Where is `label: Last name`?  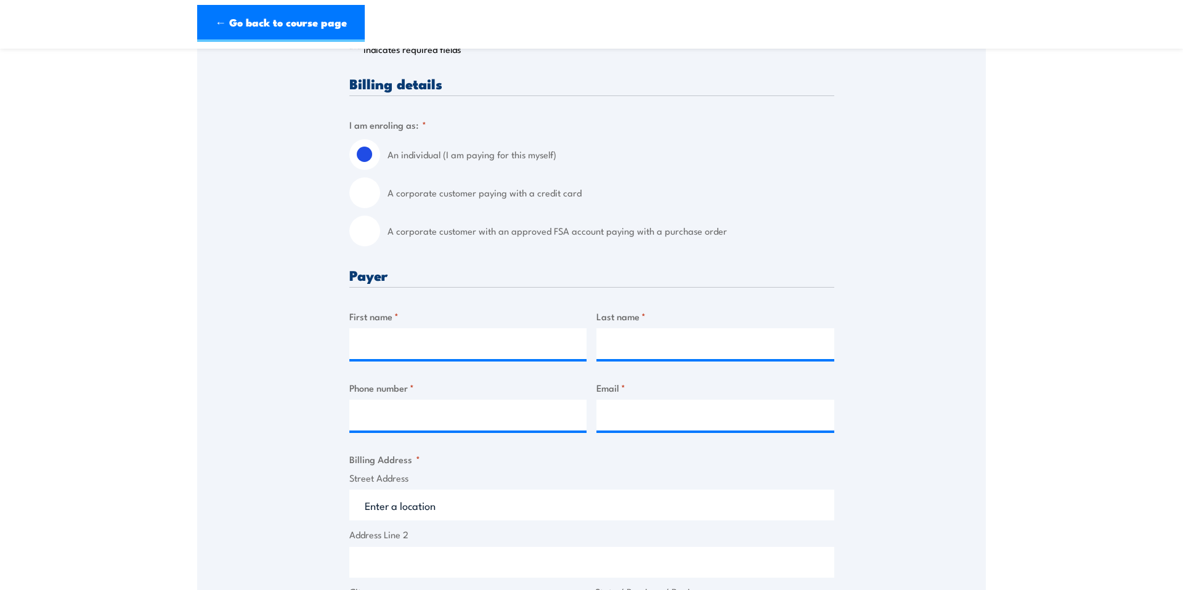 label: Last name is located at coordinates (715, 316).